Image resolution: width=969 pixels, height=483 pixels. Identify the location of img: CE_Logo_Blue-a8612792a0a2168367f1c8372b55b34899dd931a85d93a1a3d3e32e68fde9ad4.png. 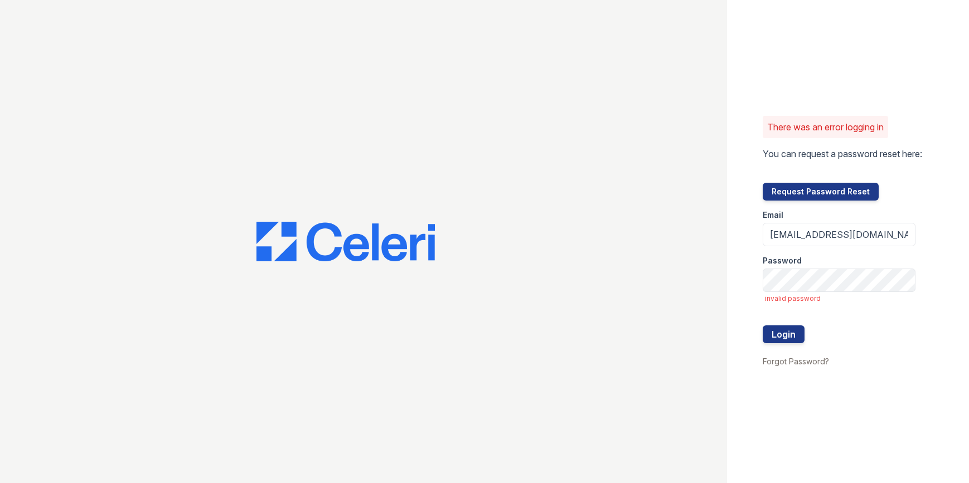
(346, 242).